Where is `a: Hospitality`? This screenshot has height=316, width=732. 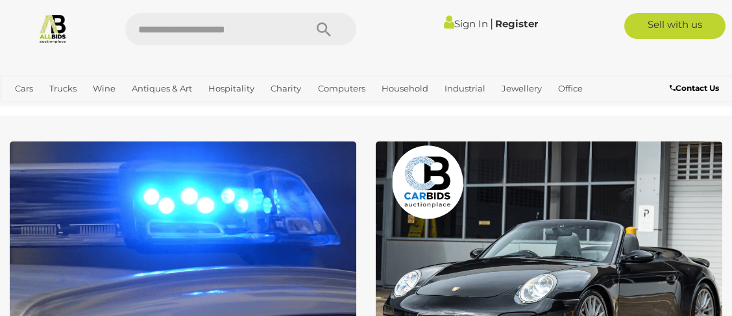
a: Hospitality is located at coordinates (231, 88).